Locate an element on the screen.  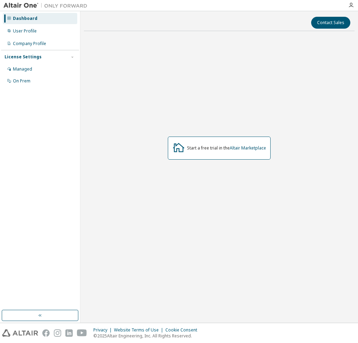
img: youtube.svg is located at coordinates (82, 333).